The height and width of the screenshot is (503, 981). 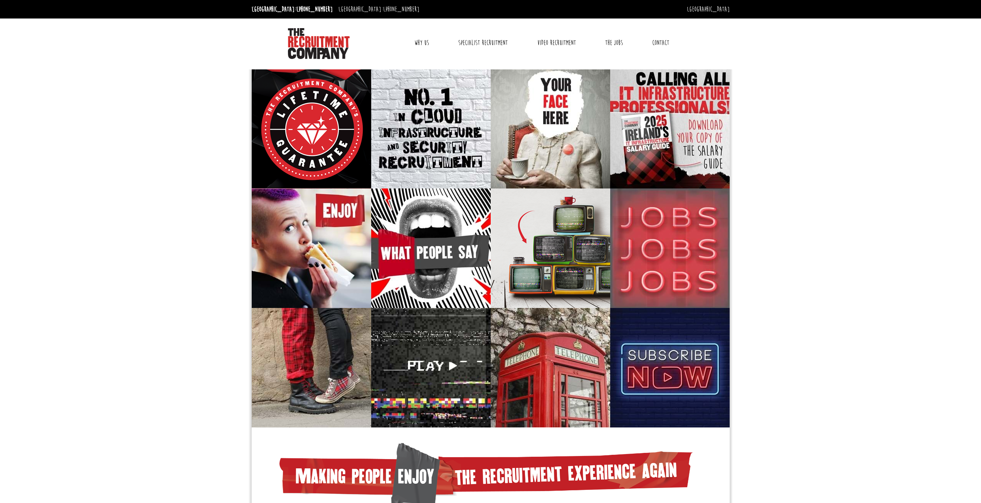 What do you see at coordinates (660, 43) in the screenshot?
I see `a: Contact` at bounding box center [660, 43].